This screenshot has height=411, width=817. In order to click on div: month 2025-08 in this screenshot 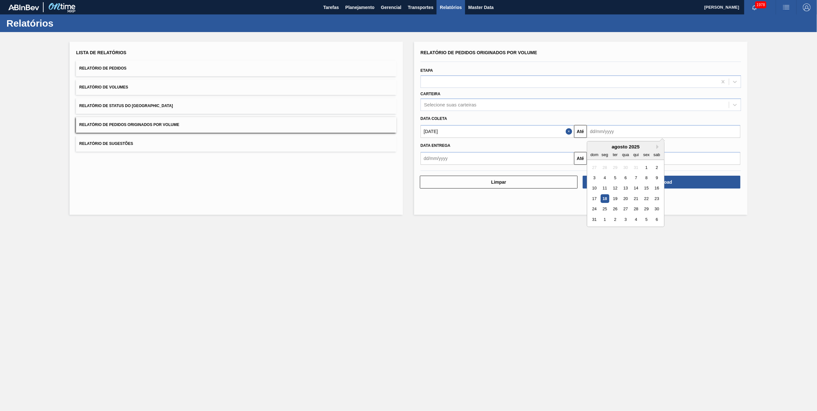, I will do `click(625, 193)`.